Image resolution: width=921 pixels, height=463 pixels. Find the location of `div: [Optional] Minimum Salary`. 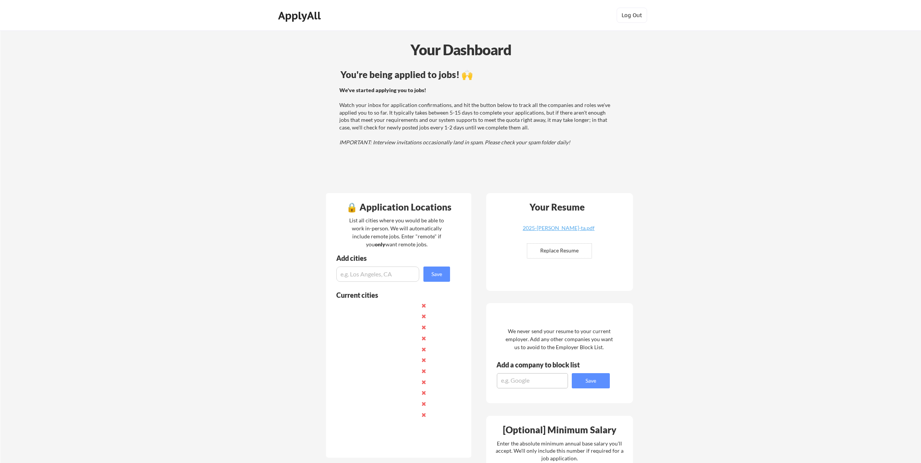

div: [Optional] Minimum Salary is located at coordinates (560, 430).